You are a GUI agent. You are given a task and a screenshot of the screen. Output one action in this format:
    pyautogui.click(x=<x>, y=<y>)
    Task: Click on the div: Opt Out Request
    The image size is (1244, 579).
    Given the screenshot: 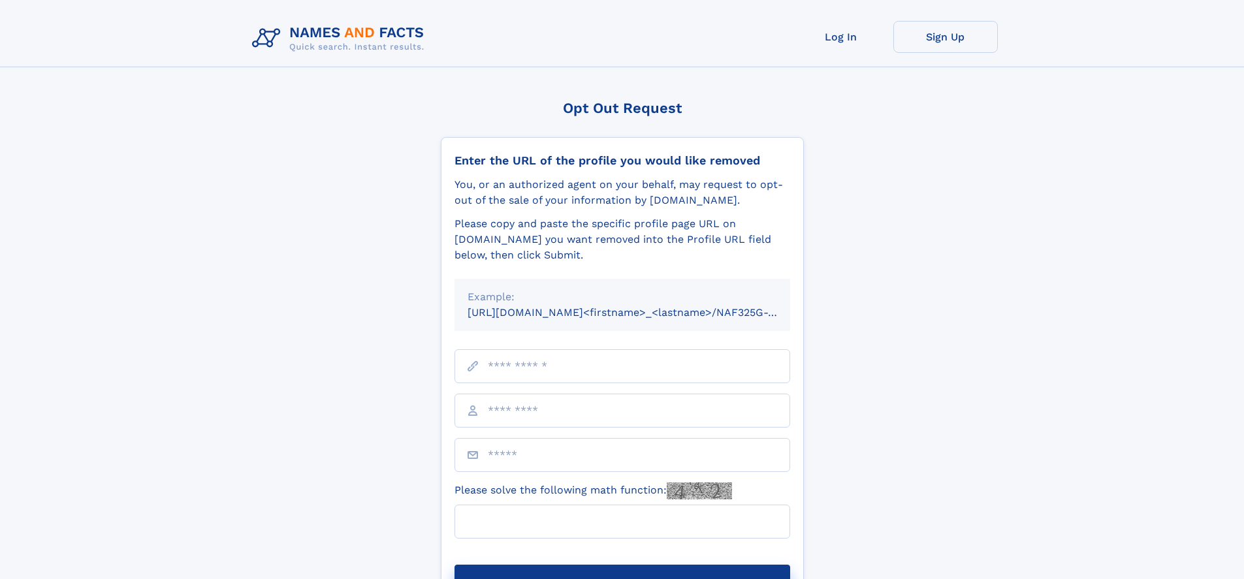 What is the action you would take?
    pyautogui.click(x=622, y=108)
    